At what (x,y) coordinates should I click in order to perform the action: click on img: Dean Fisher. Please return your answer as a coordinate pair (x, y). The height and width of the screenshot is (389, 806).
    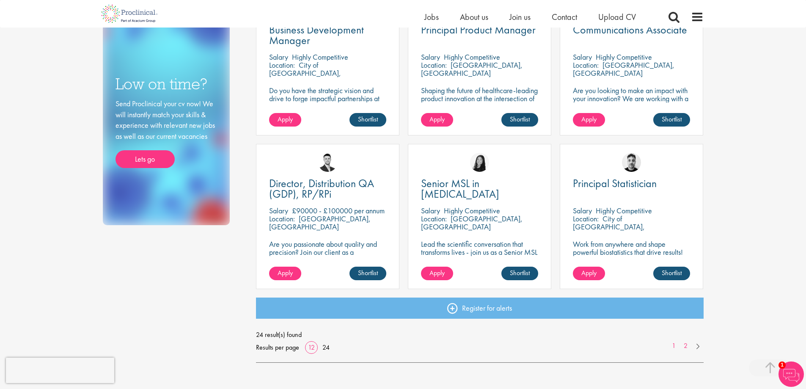
    Looking at the image, I should click on (631, 162).